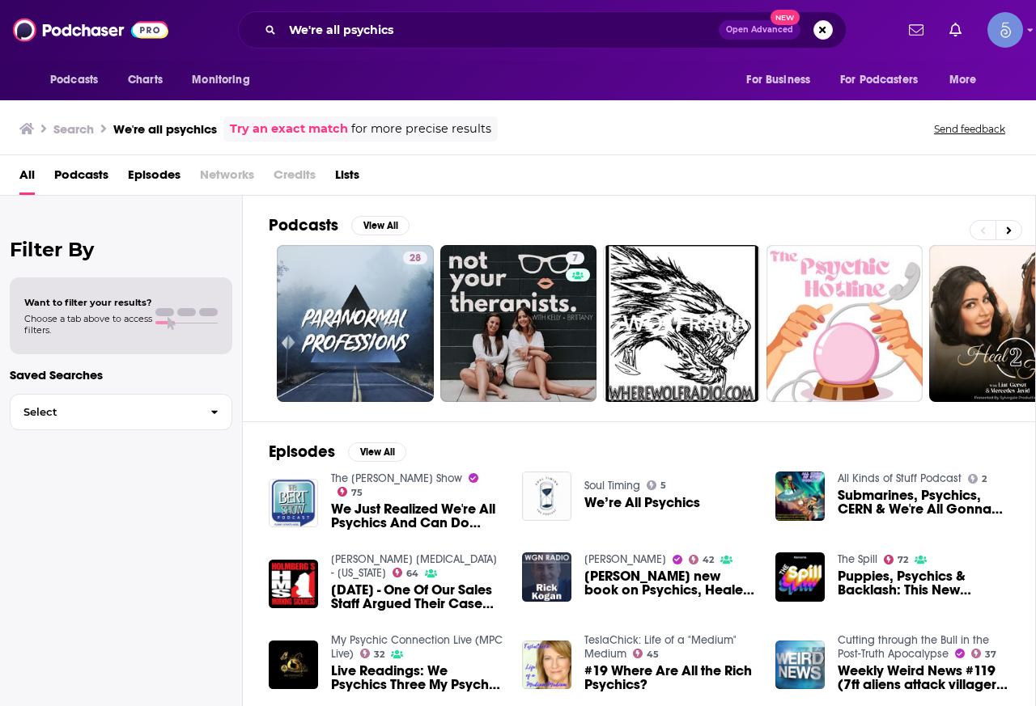  I want to click on a: 45, so click(646, 654).